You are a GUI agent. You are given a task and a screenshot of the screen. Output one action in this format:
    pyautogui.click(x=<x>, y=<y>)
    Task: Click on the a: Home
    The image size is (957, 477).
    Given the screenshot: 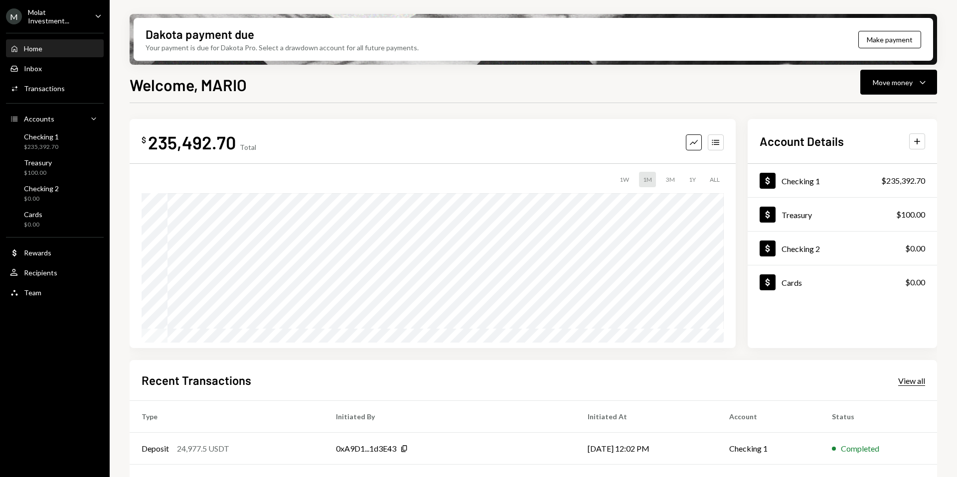 What is the action you would take?
    pyautogui.click(x=55, y=48)
    